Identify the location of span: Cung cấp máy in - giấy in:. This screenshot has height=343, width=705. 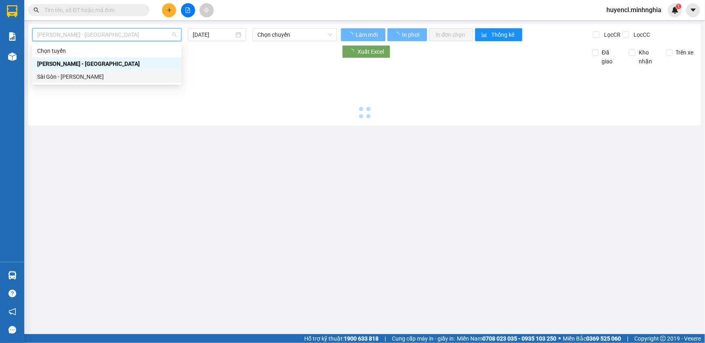
(423, 339).